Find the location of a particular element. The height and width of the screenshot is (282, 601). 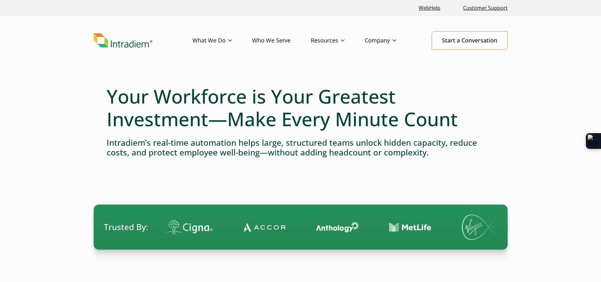

a: Start a Conversation is located at coordinates (469, 40).